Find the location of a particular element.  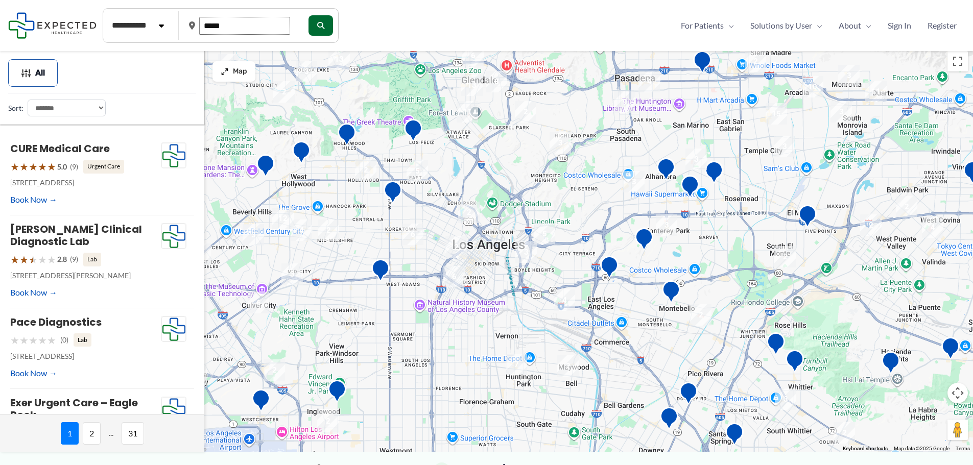

div: 7 is located at coordinates (516, 365).